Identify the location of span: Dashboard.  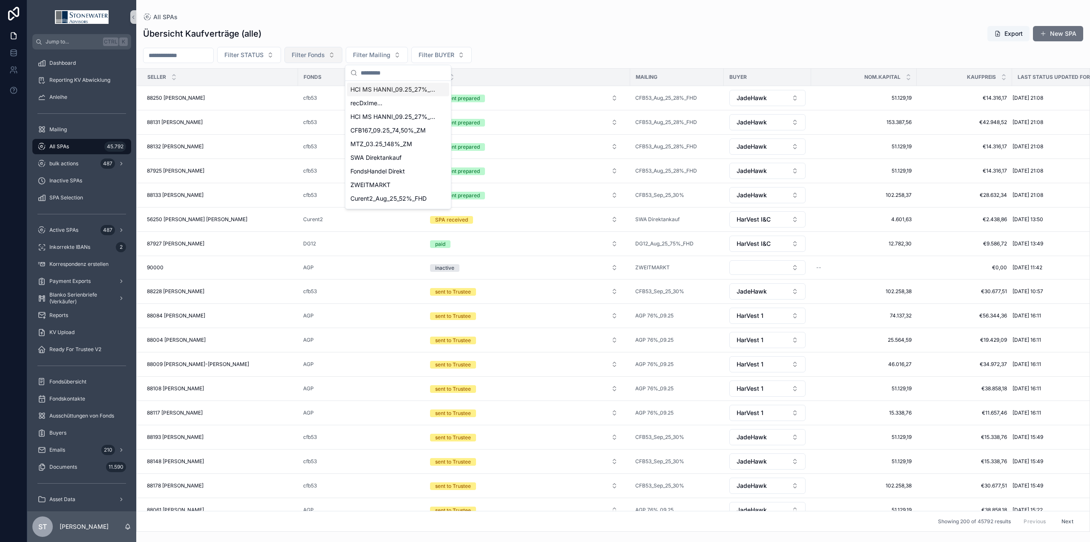
(63, 63).